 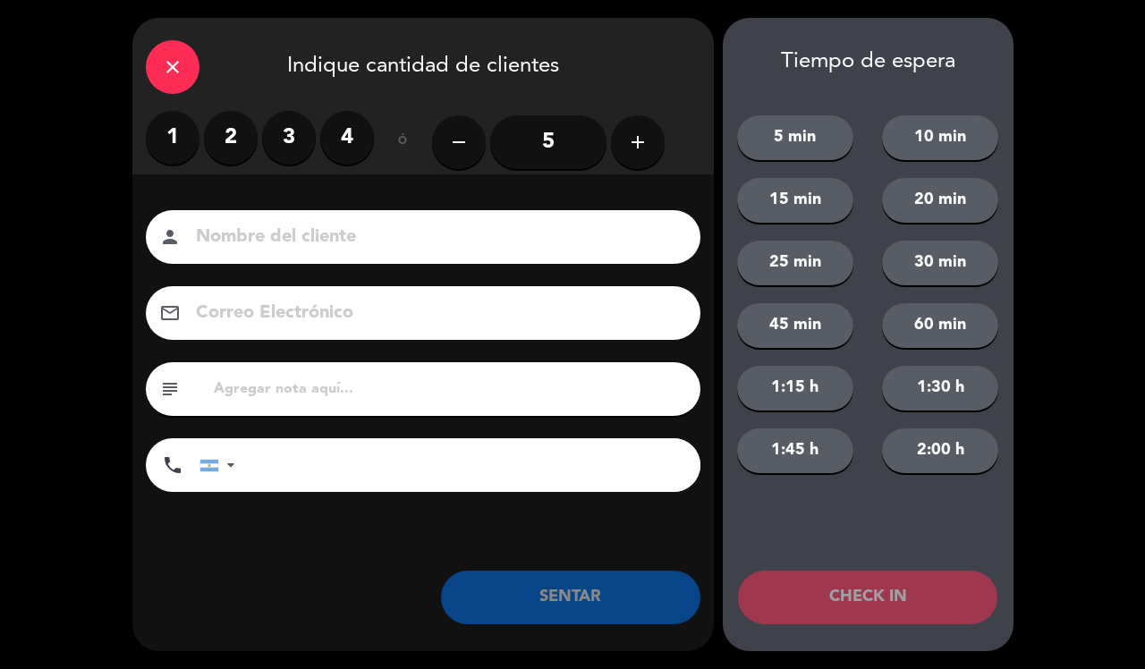 What do you see at coordinates (347, 138) in the screenshot?
I see `label: 4` at bounding box center [347, 138].